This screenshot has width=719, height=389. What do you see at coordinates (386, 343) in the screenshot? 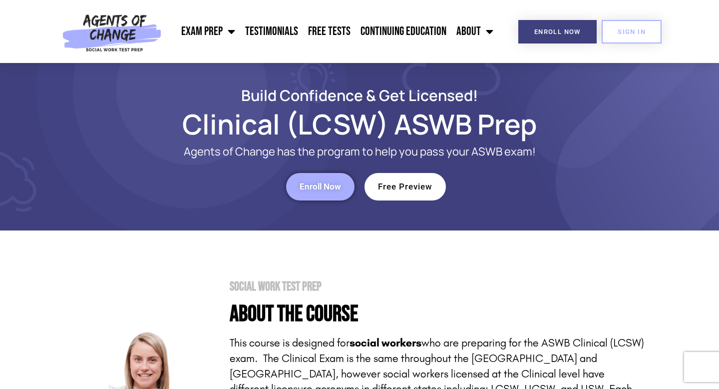
I see `strong: social workers` at bounding box center [386, 343].